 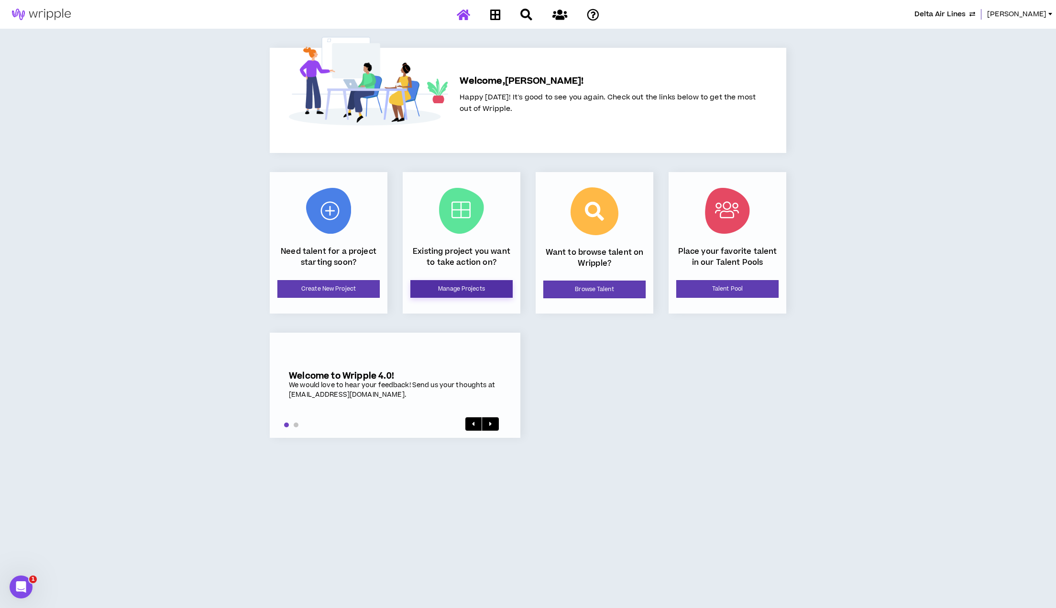 I want to click on button: Delta Air Lines, so click(x=945, y=14).